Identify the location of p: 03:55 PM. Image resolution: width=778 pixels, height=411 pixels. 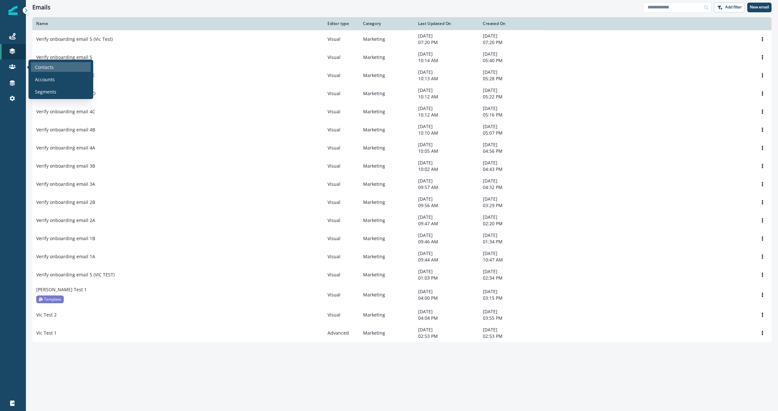
(511, 318).